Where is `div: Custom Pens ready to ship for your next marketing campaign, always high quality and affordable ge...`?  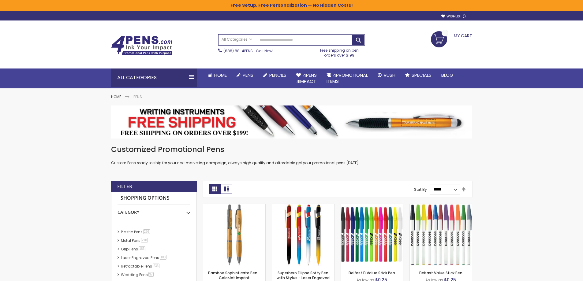
div: Custom Pens ready to ship for your next marketing campaign, always high quality and affordable ge... is located at coordinates (292, 155).